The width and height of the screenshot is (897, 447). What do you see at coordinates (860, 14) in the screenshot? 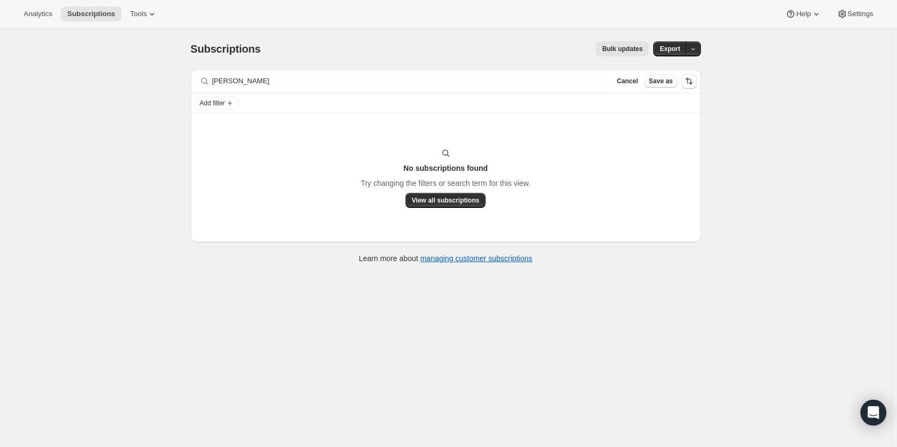
I see `span: Settings` at bounding box center [860, 14].